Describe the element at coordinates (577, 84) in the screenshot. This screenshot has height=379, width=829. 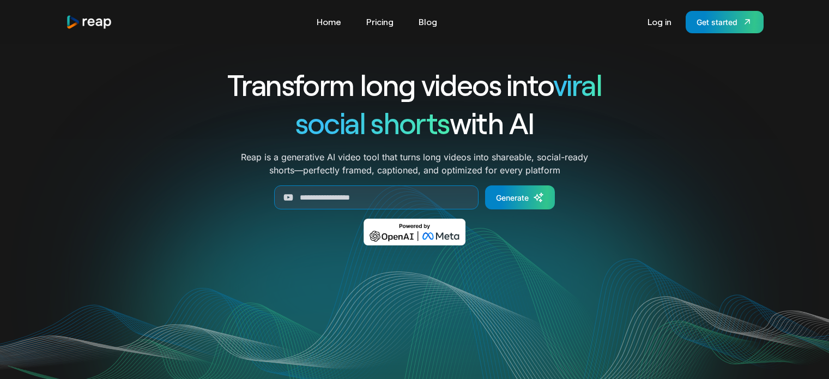
I see `span: viral` at that location.